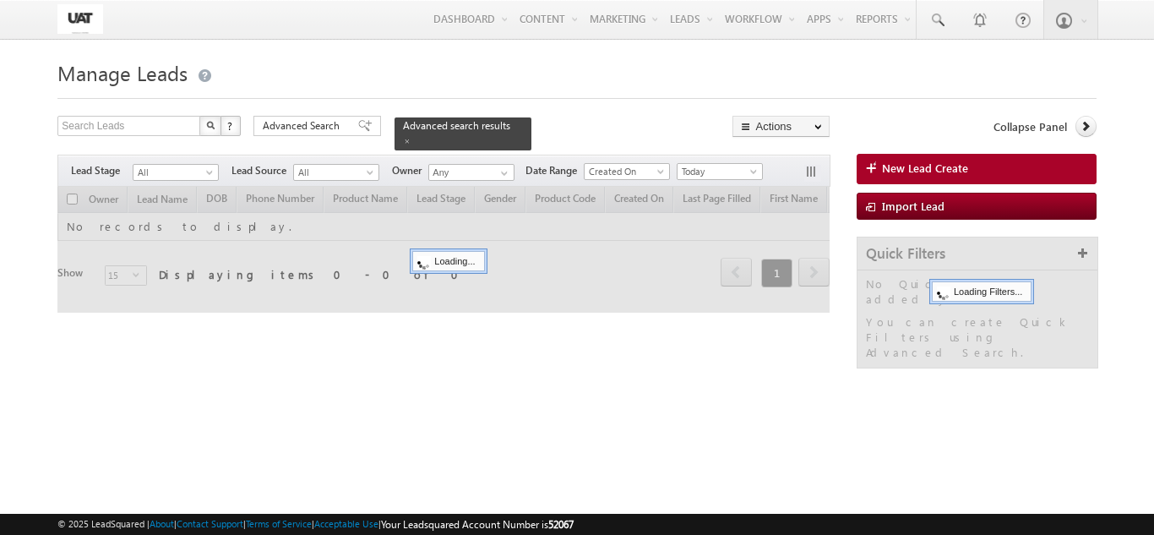  I want to click on div: Loading..., so click(448, 261).